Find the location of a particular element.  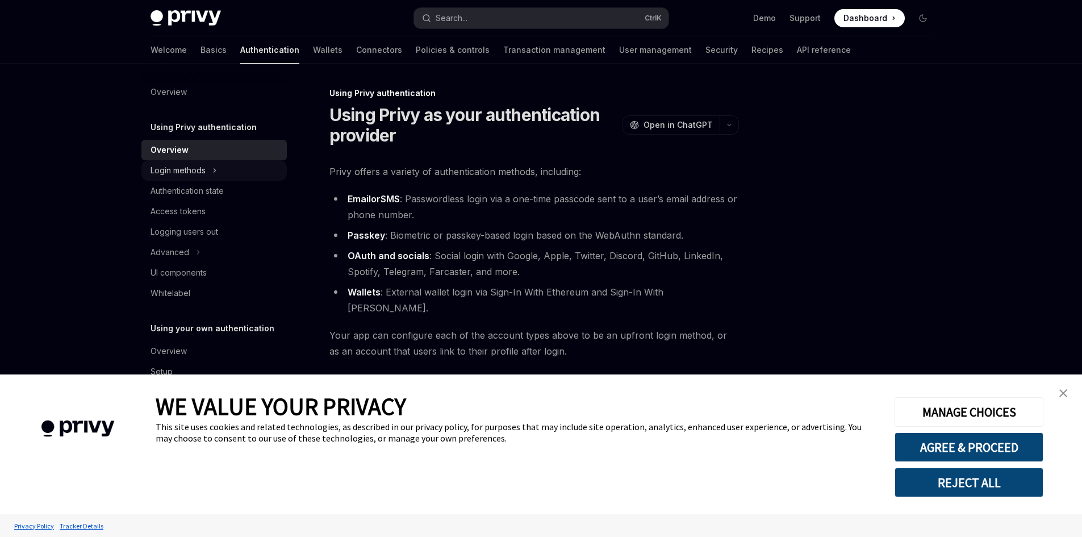

a: Authentication state is located at coordinates (214, 191).